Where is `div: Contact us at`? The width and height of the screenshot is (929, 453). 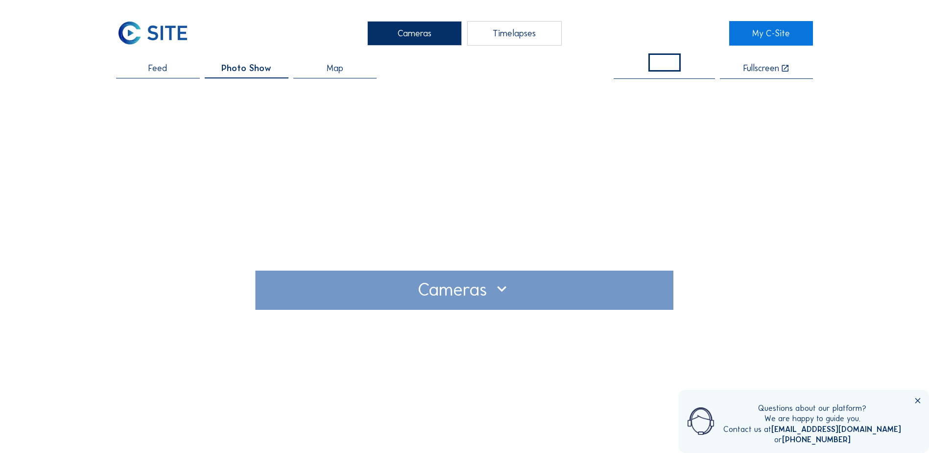
div: Contact us at is located at coordinates (812, 429).